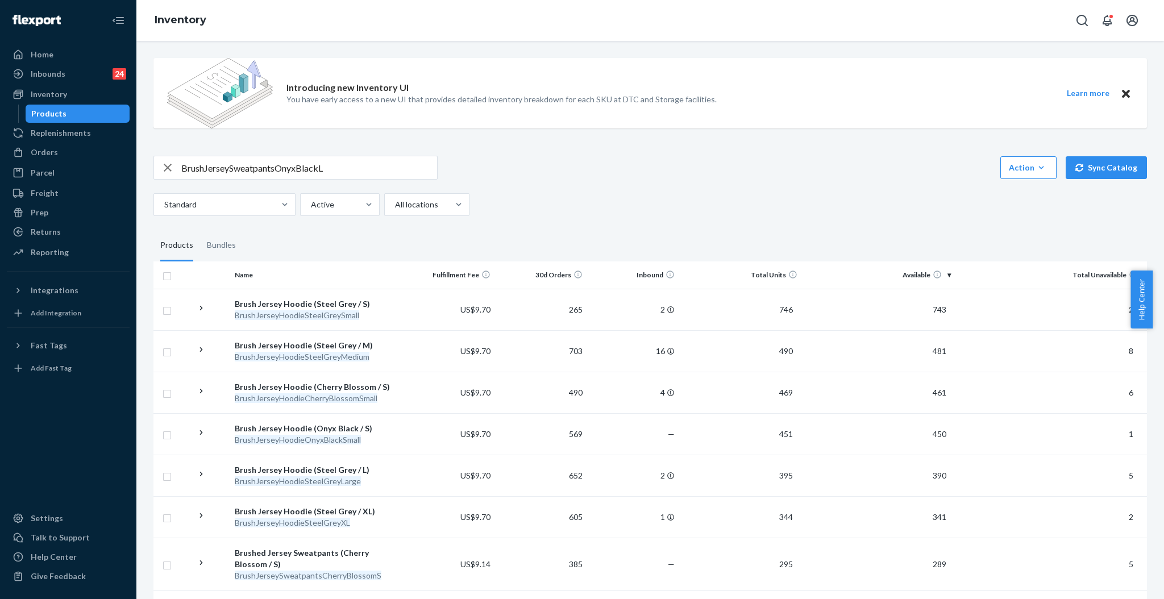 This screenshot has width=1164, height=599. I want to click on span: 395, so click(786, 475).